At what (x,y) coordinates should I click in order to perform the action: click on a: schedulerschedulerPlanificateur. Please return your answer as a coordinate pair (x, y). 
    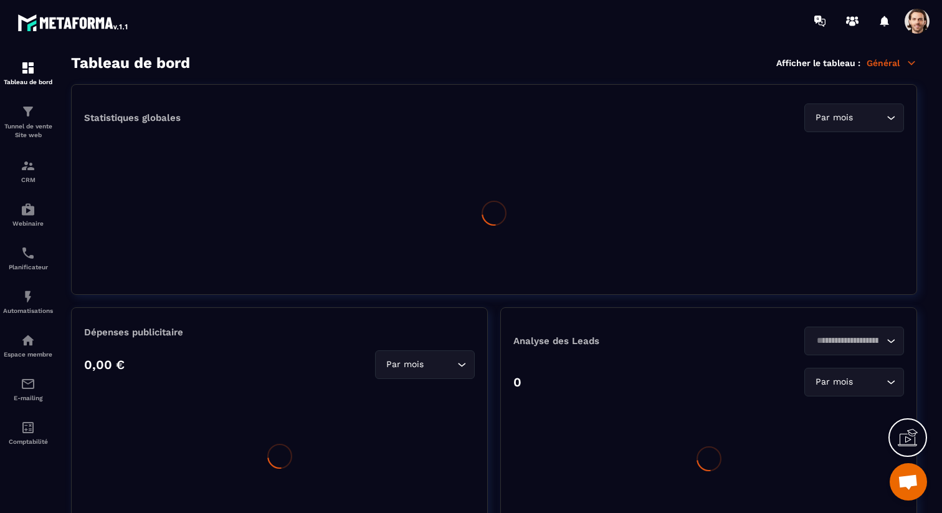
    Looking at the image, I should click on (28, 258).